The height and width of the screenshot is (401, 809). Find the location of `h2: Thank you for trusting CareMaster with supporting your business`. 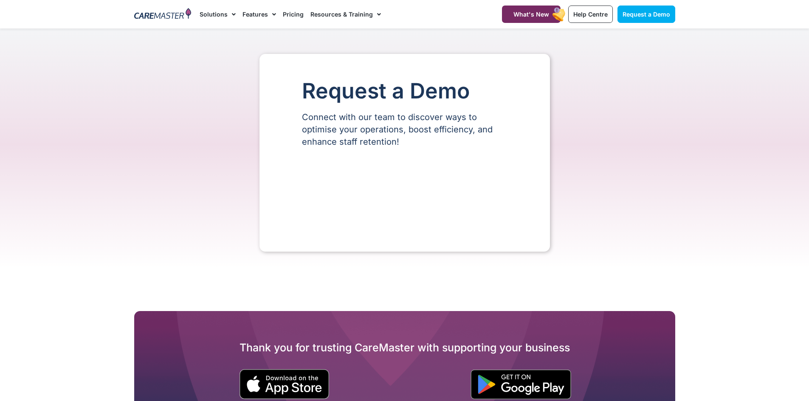

h2: Thank you for trusting CareMaster with supporting your business is located at coordinates (405, 348).